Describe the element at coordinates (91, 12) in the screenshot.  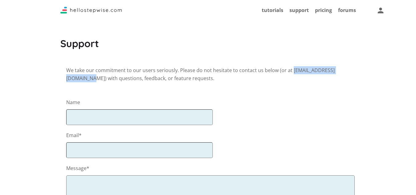
I see `a: Stepwise` at that location.